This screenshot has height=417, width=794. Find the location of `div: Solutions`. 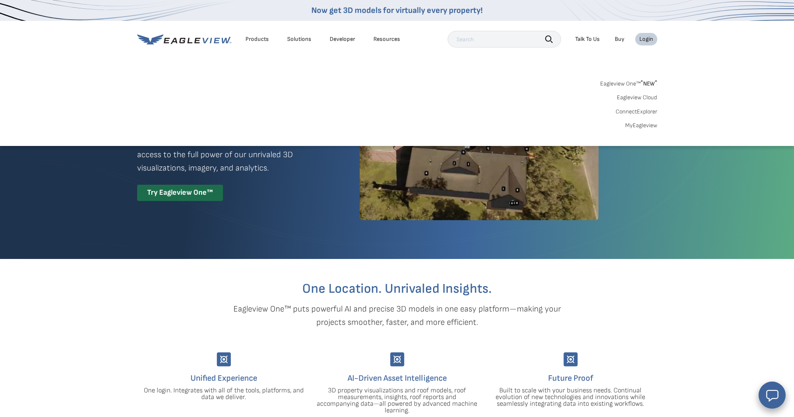

div: Solutions is located at coordinates (299, 39).